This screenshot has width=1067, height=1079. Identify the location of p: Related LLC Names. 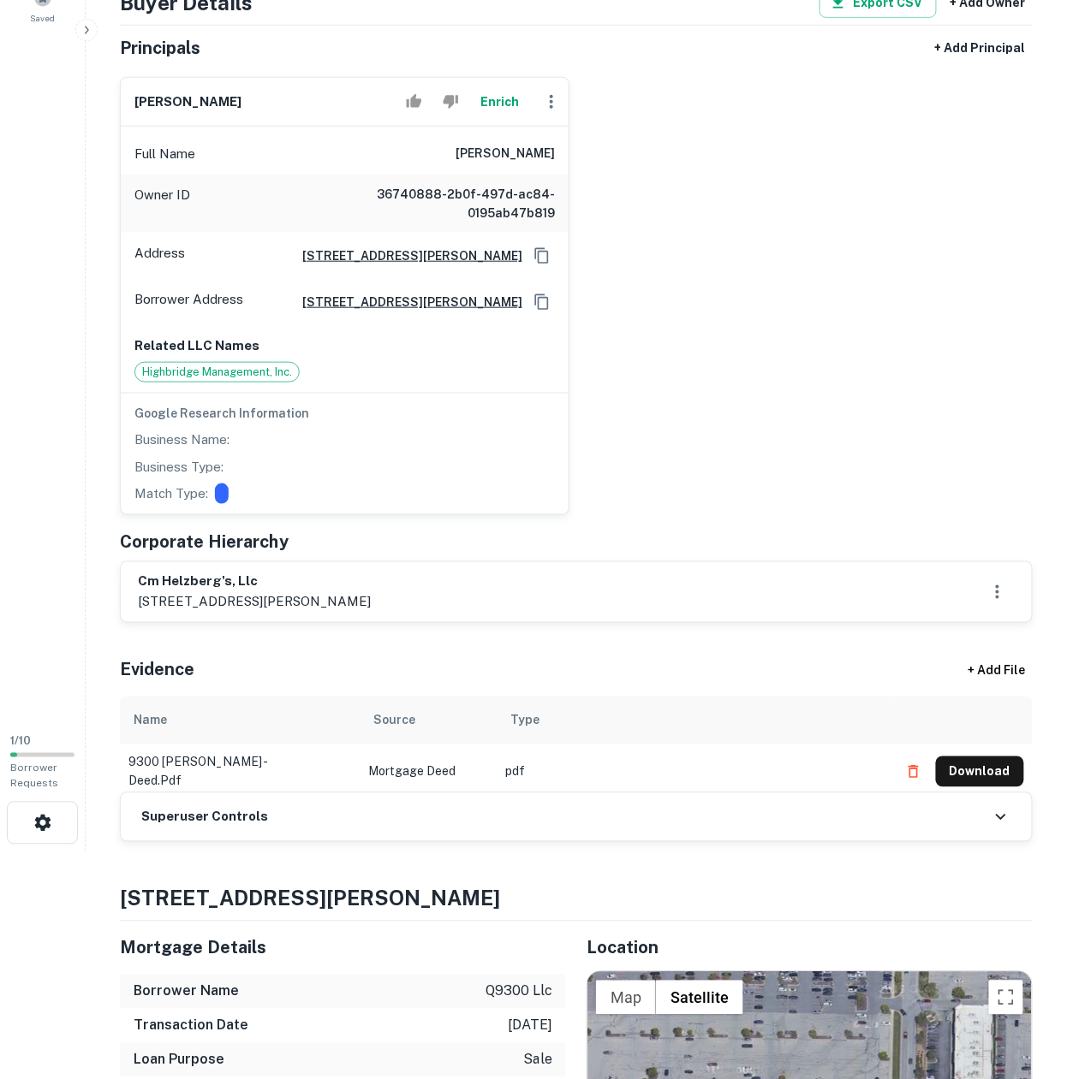
(344, 346).